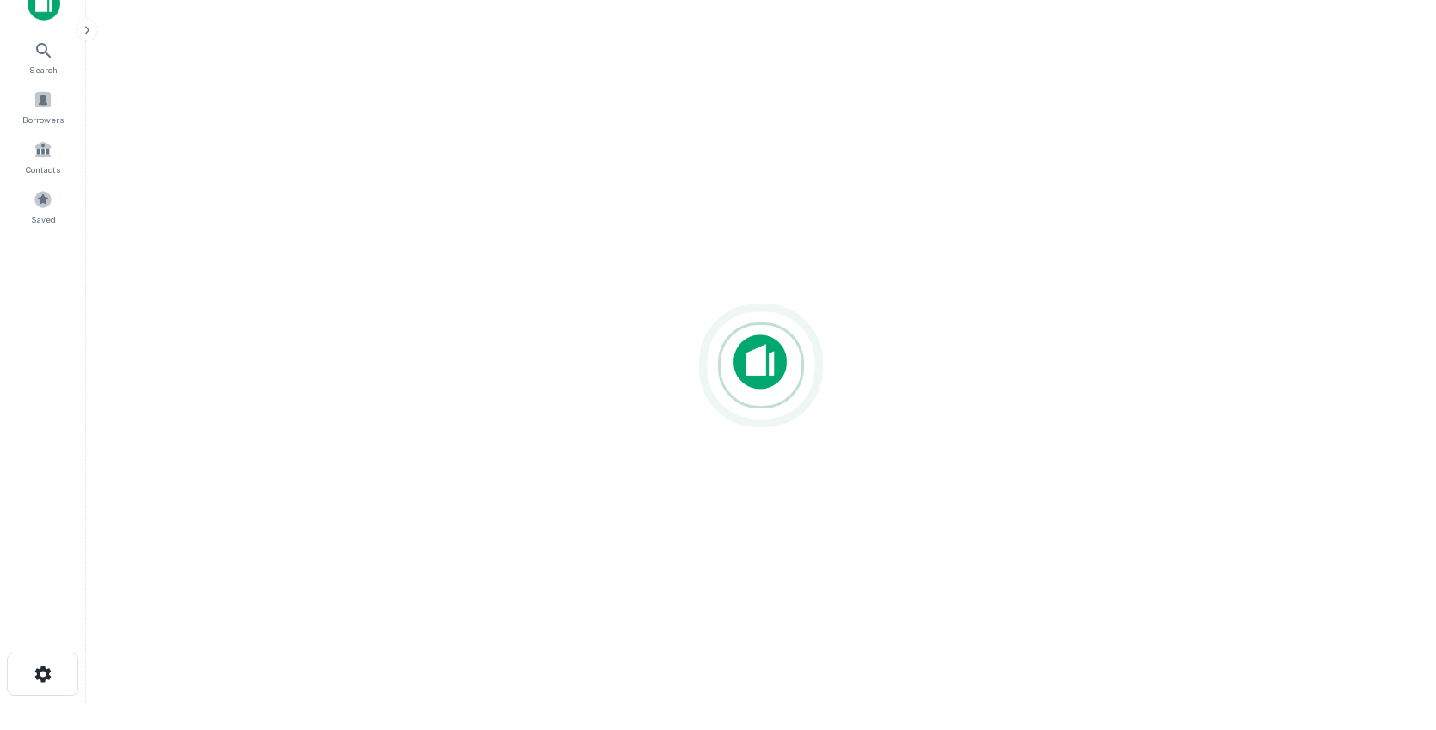 Image resolution: width=1436 pixels, height=730 pixels. I want to click on a: Contacts, so click(43, 157).